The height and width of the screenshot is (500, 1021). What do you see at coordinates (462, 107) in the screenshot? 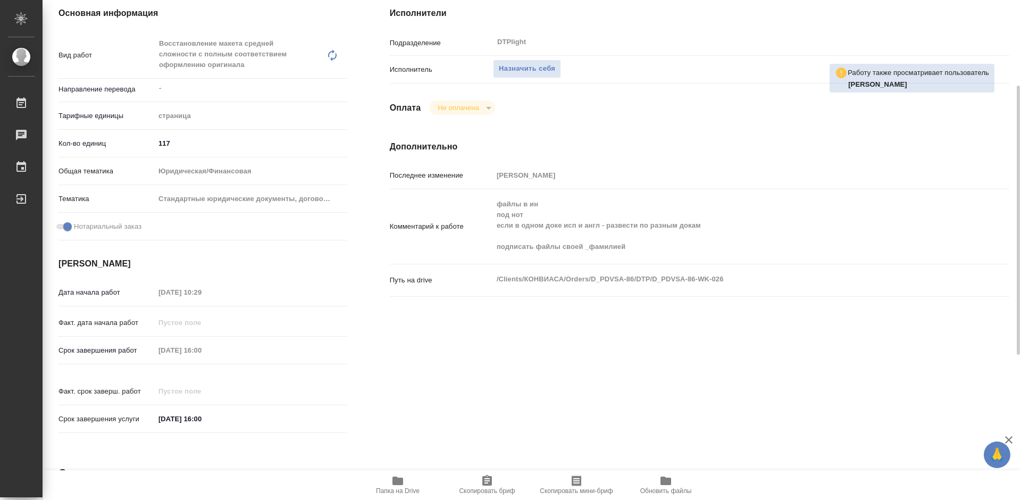
I see `div: Не оплачена` at bounding box center [462, 107].